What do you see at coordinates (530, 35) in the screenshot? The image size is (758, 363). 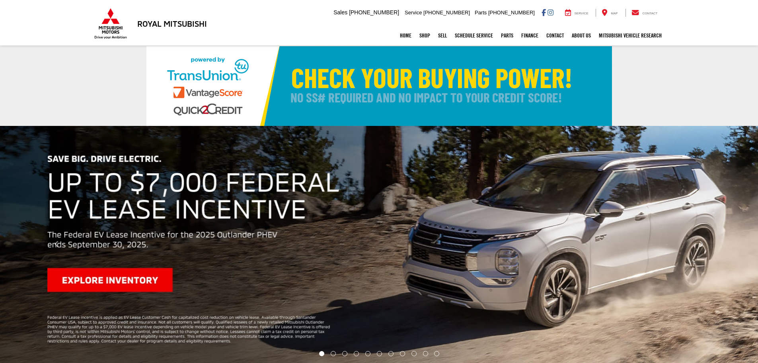 I see `a: Finance` at bounding box center [530, 35].